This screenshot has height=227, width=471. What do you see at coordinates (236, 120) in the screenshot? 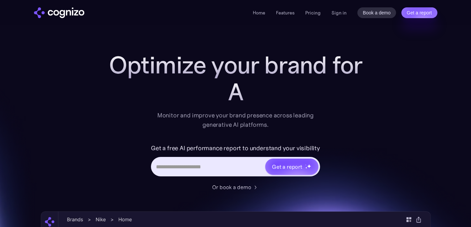
I see `div: Monitor and improve your brand presence across leading generative AI platforms.` at bounding box center [236, 120].